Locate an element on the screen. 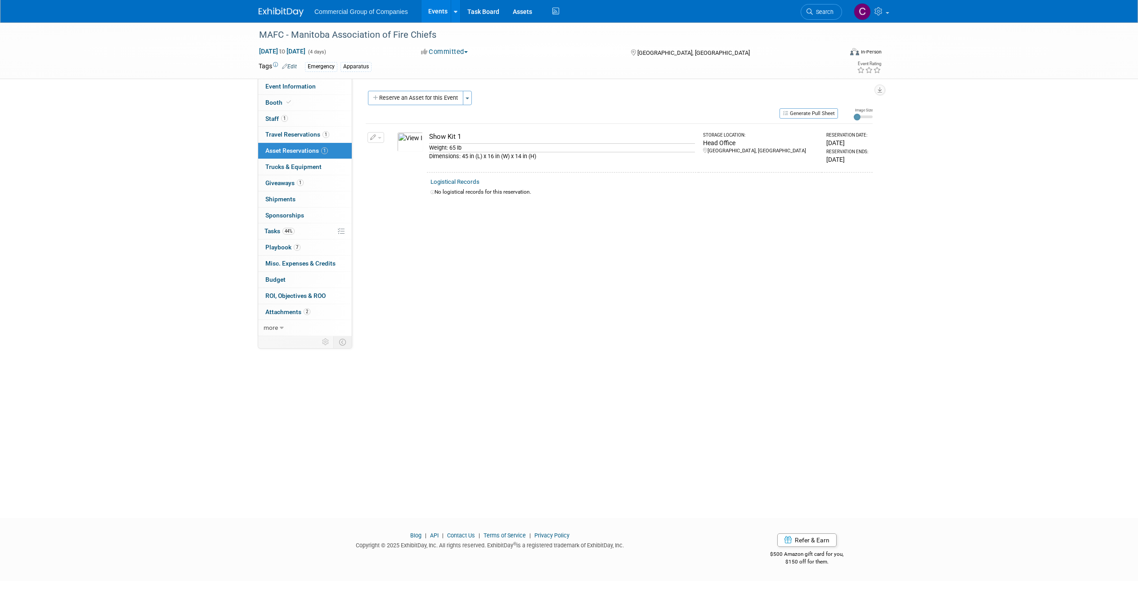 The image size is (1138, 590). a: Misc. Expenses & Credits is located at coordinates (305, 263).